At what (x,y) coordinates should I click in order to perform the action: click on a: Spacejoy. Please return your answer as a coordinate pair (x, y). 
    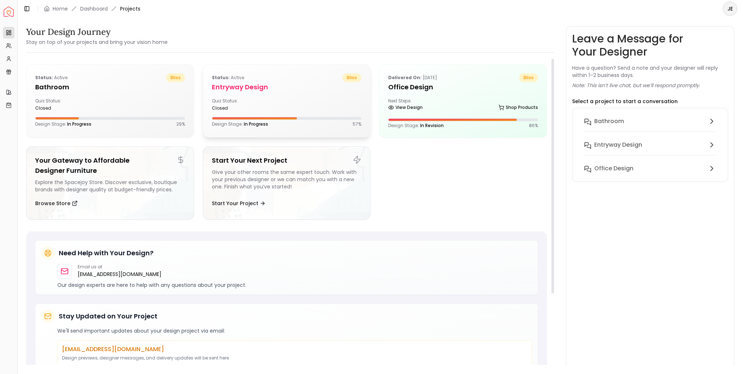
    Looking at the image, I should click on (9, 12).